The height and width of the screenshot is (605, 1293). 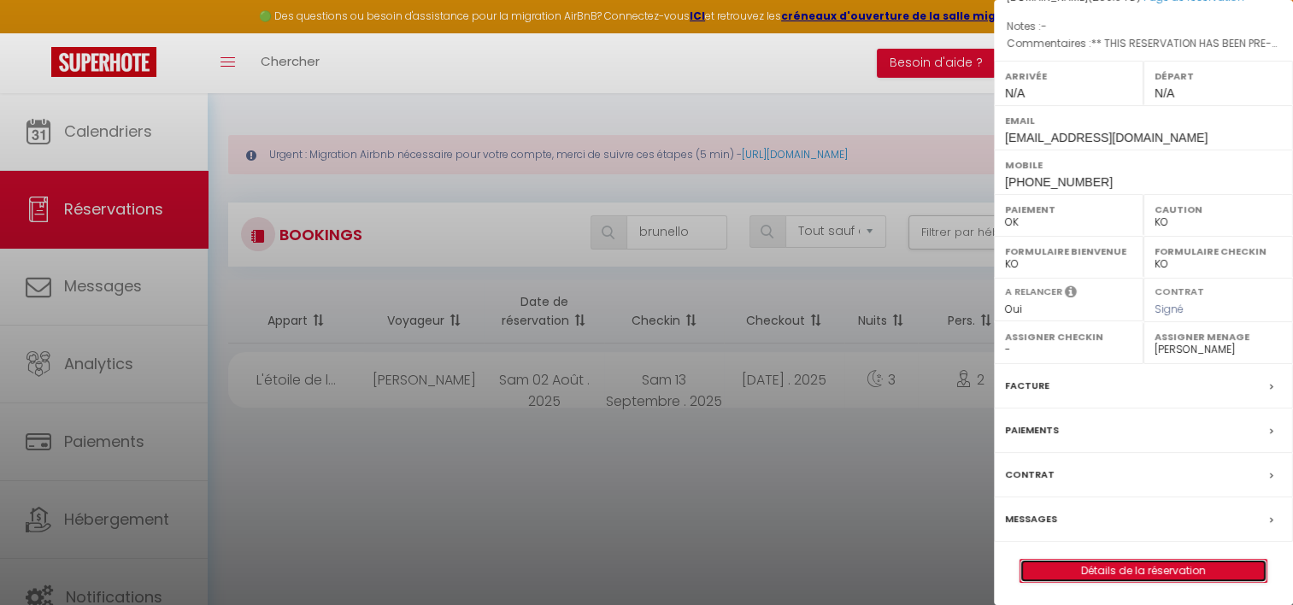 I want to click on span: Signé, so click(x=1169, y=308).